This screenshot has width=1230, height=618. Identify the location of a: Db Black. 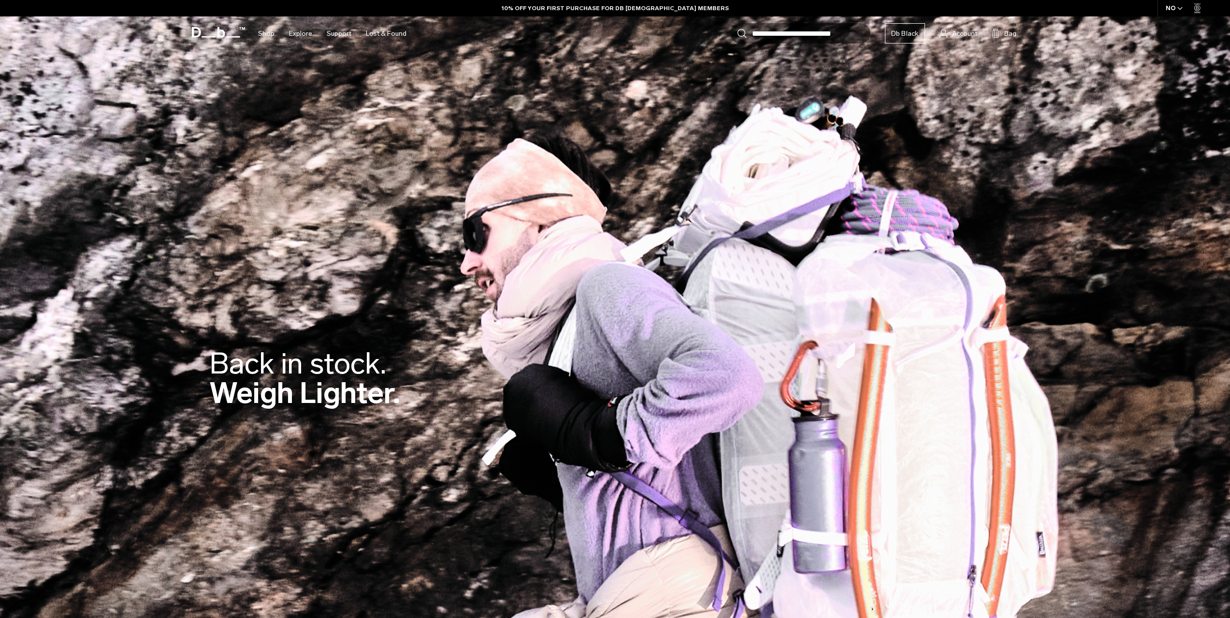
(905, 33).